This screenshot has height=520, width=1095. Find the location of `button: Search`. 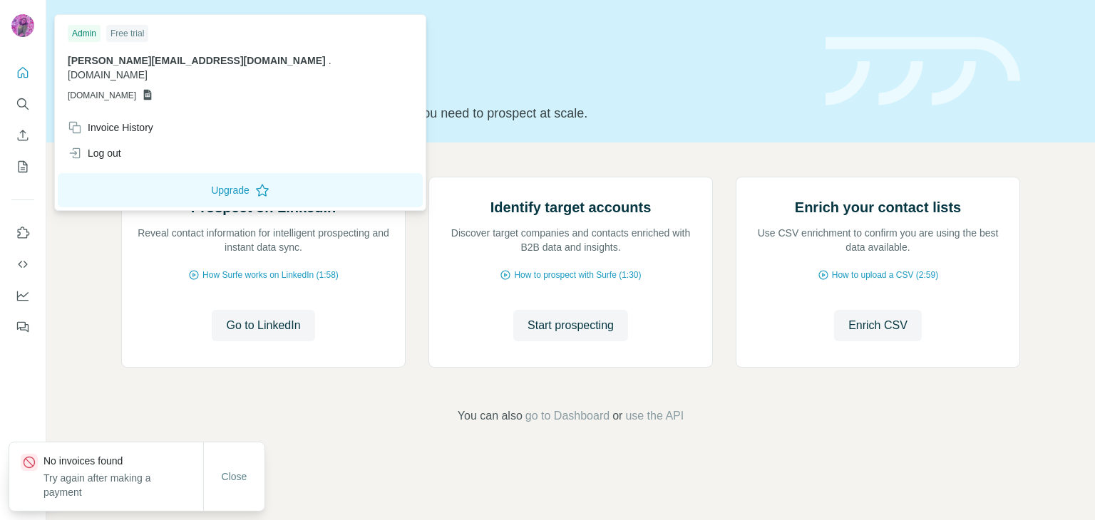

button: Search is located at coordinates (23, 104).